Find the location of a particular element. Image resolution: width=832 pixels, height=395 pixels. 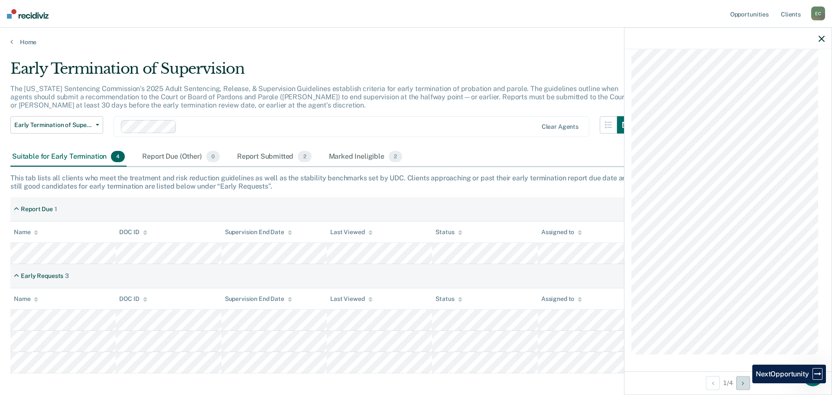

span: 0 is located at coordinates (213, 156).